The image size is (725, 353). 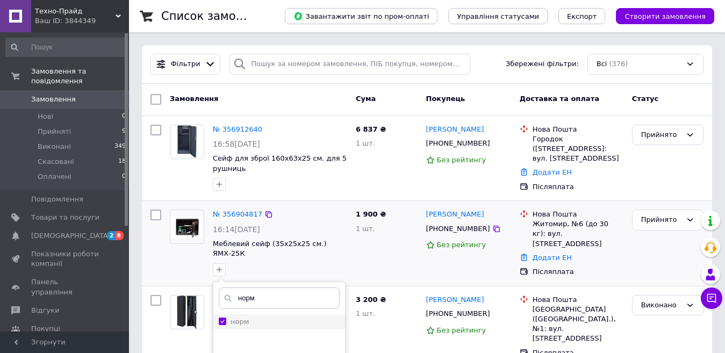 What do you see at coordinates (54, 132) in the screenshot?
I see `span: Прийняті` at bounding box center [54, 132].